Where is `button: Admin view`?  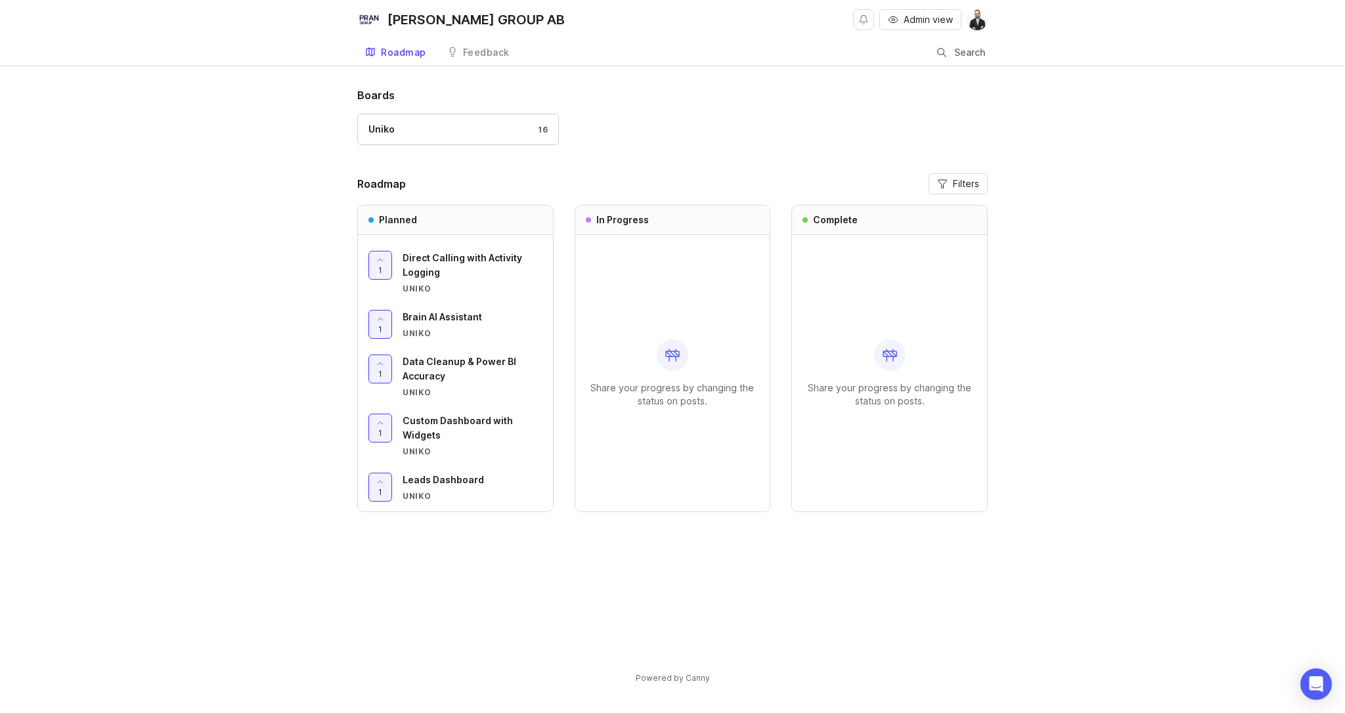 button: Admin view is located at coordinates (920, 20).